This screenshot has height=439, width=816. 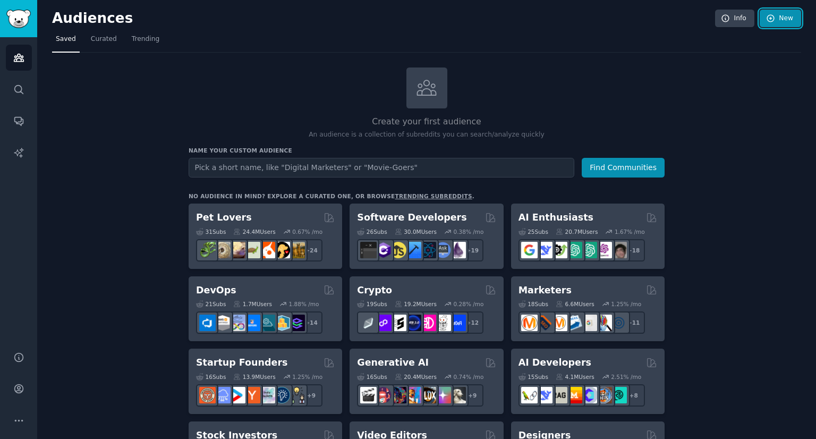 What do you see at coordinates (252, 304) in the screenshot?
I see `div: 1.7M Users` at bounding box center [252, 304].